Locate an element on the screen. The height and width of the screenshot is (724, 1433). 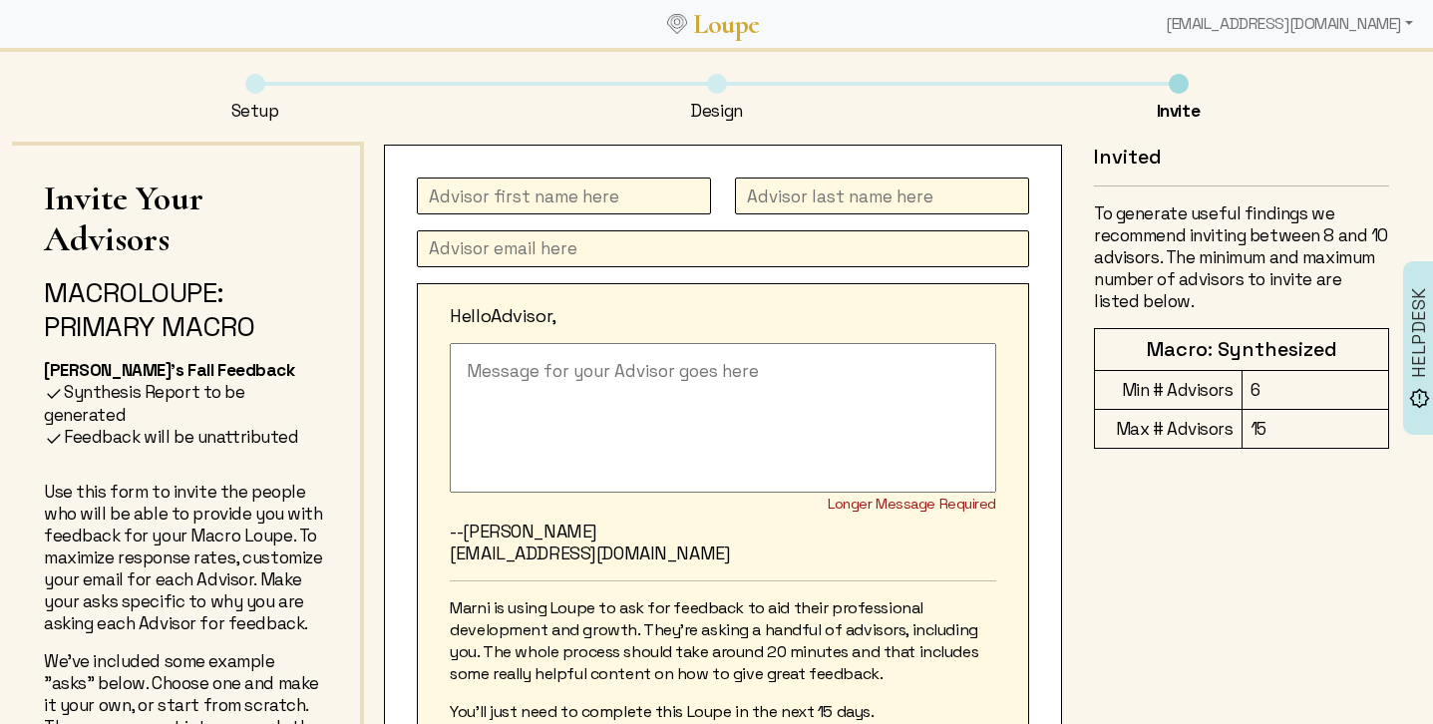
p: Hello Advisor, is located at coordinates (723, 316).